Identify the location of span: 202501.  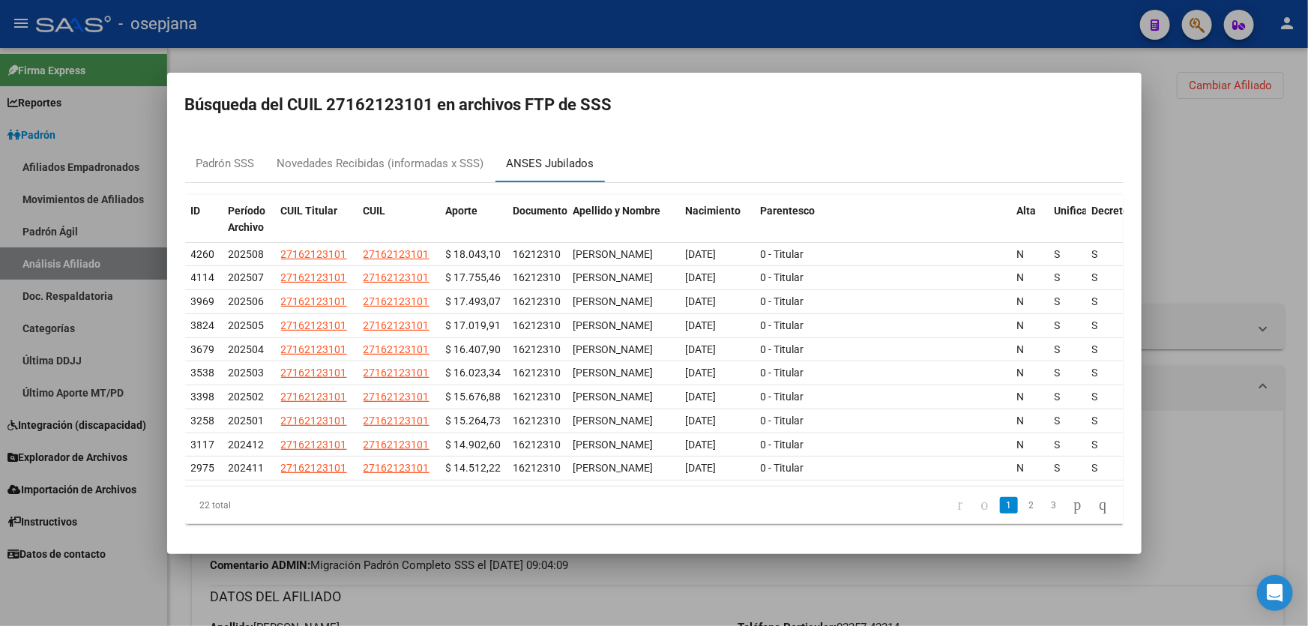
(247, 421).